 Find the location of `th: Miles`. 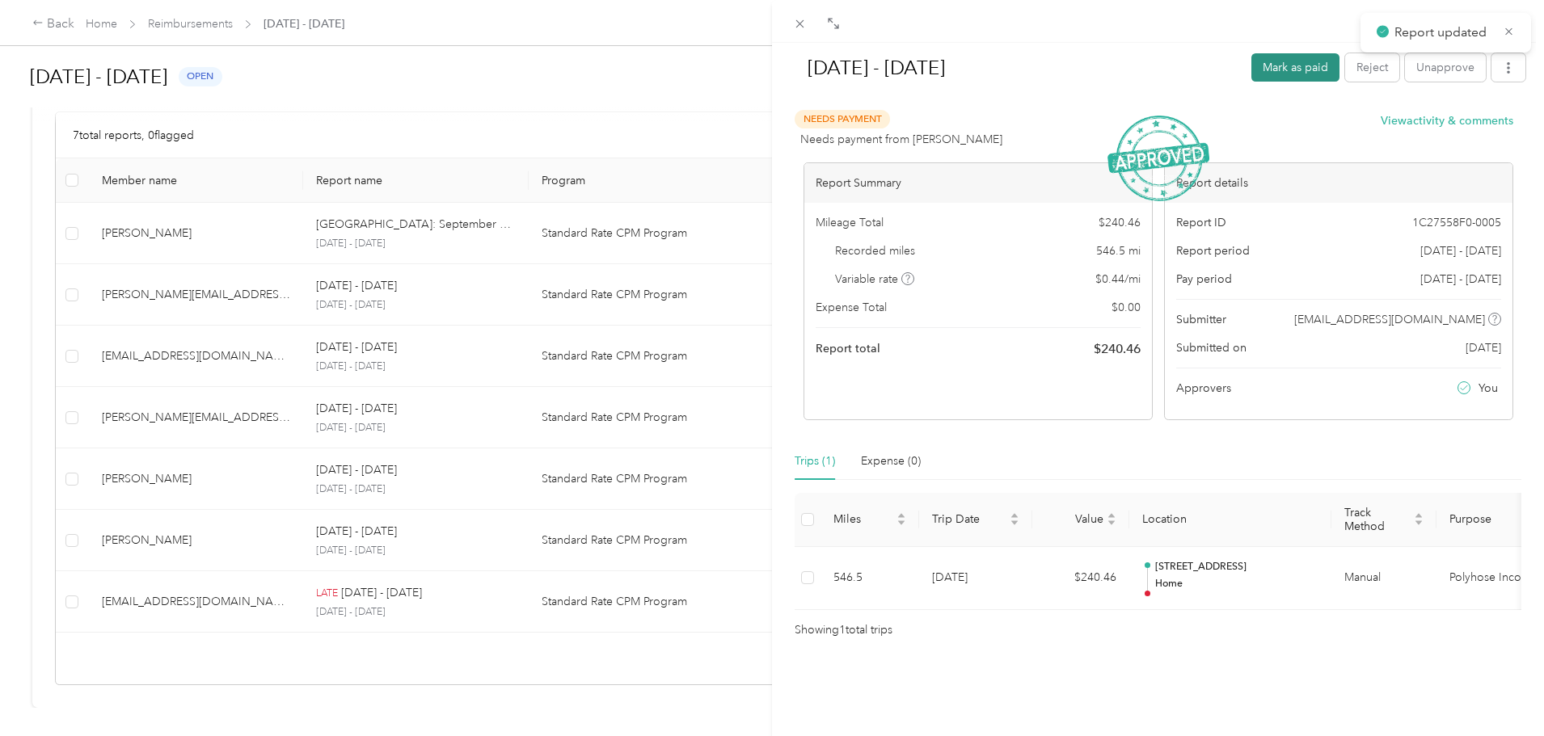

th: Miles is located at coordinates (870, 520).